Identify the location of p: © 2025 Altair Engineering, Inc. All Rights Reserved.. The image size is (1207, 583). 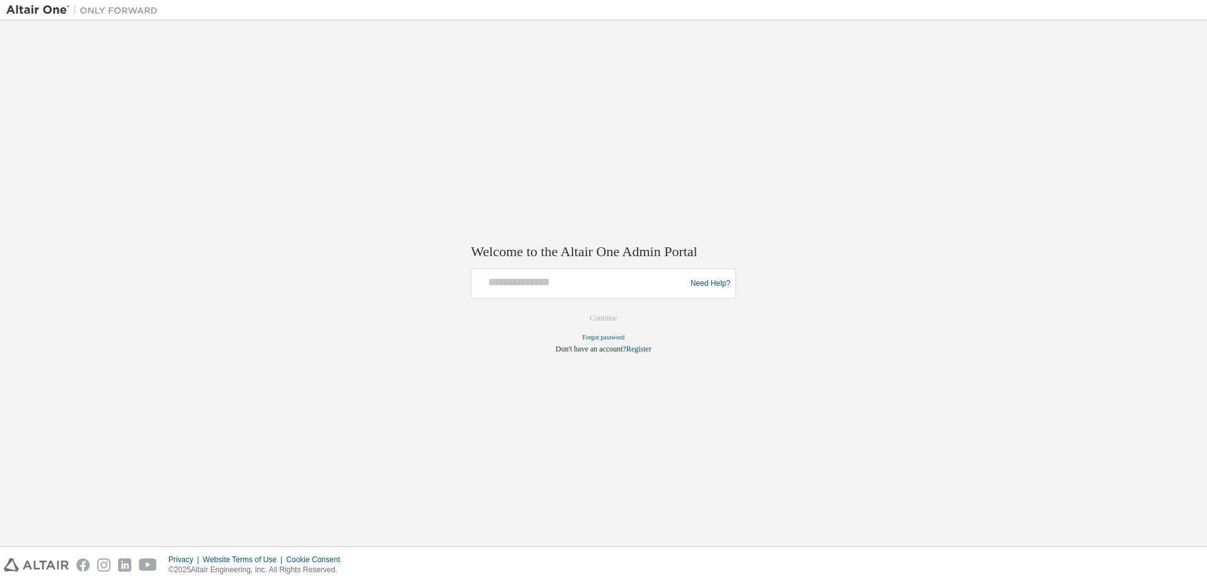
(258, 570).